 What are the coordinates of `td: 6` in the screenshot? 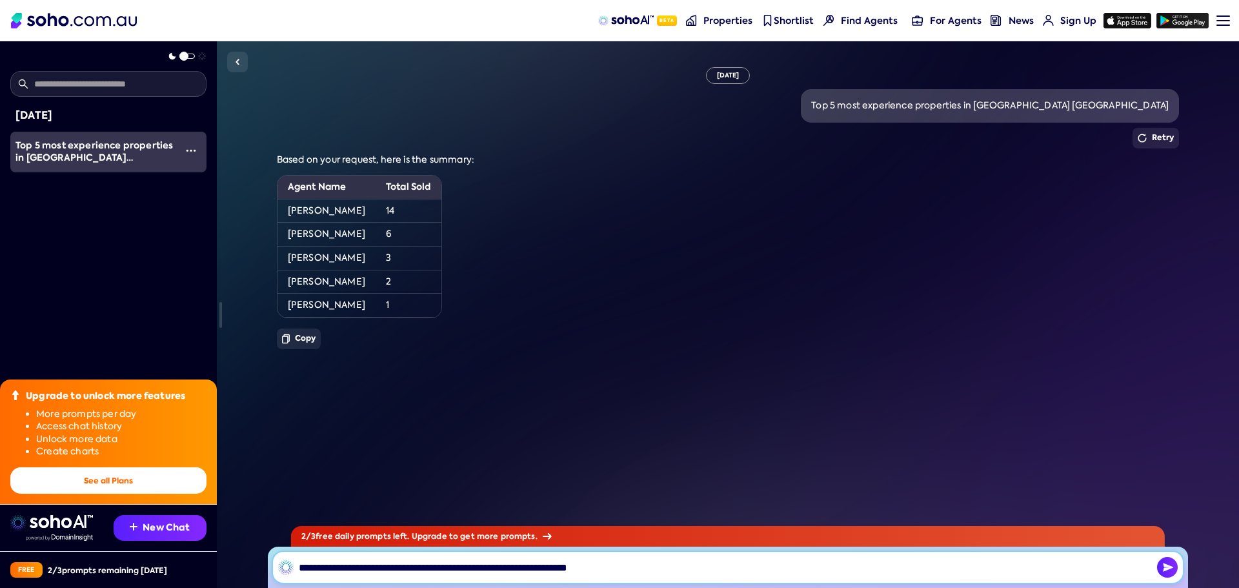 It's located at (408, 234).